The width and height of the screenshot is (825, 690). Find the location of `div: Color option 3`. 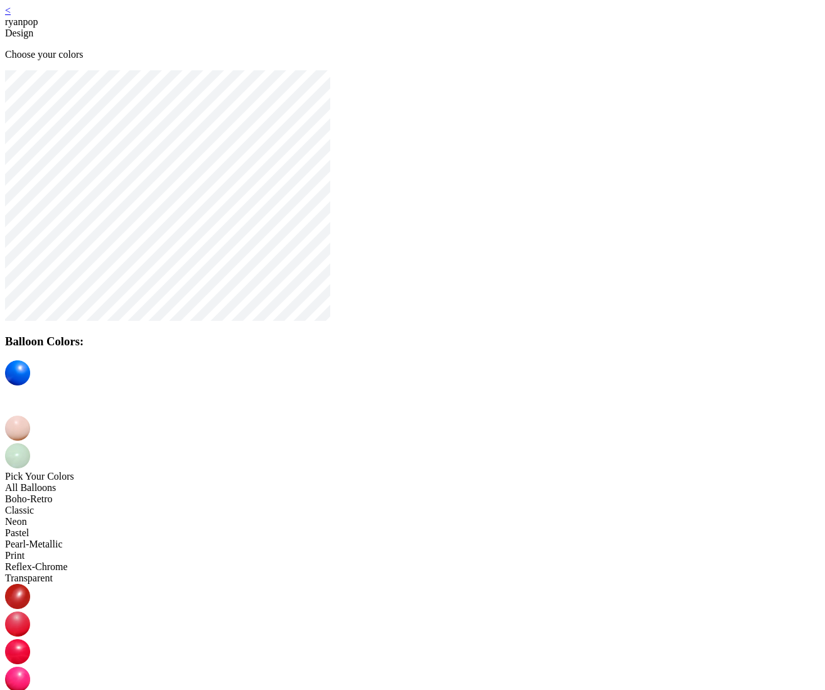

div: Color option 3 is located at coordinates (412, 653).